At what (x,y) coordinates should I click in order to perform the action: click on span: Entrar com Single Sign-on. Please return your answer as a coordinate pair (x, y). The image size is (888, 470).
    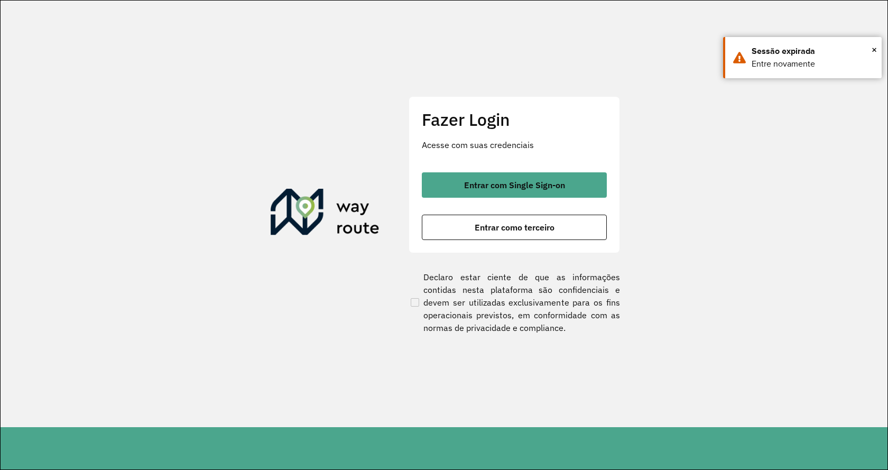
    Looking at the image, I should click on (514, 185).